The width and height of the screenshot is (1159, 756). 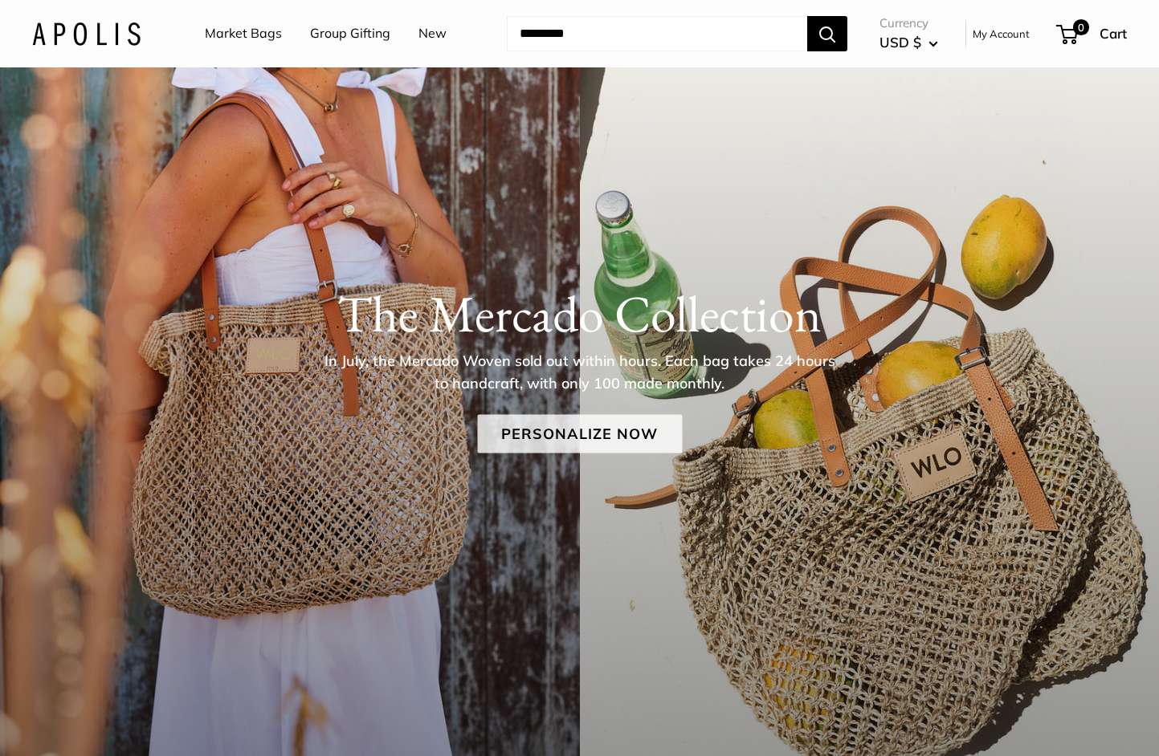 What do you see at coordinates (432, 34) in the screenshot?
I see `a: New` at bounding box center [432, 34].